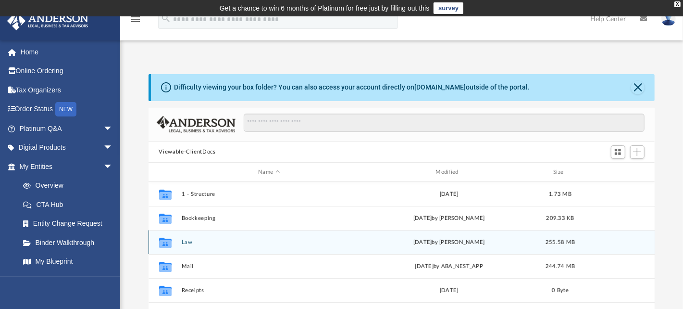  What do you see at coordinates (67, 52) in the screenshot?
I see `a: Home` at bounding box center [67, 52].